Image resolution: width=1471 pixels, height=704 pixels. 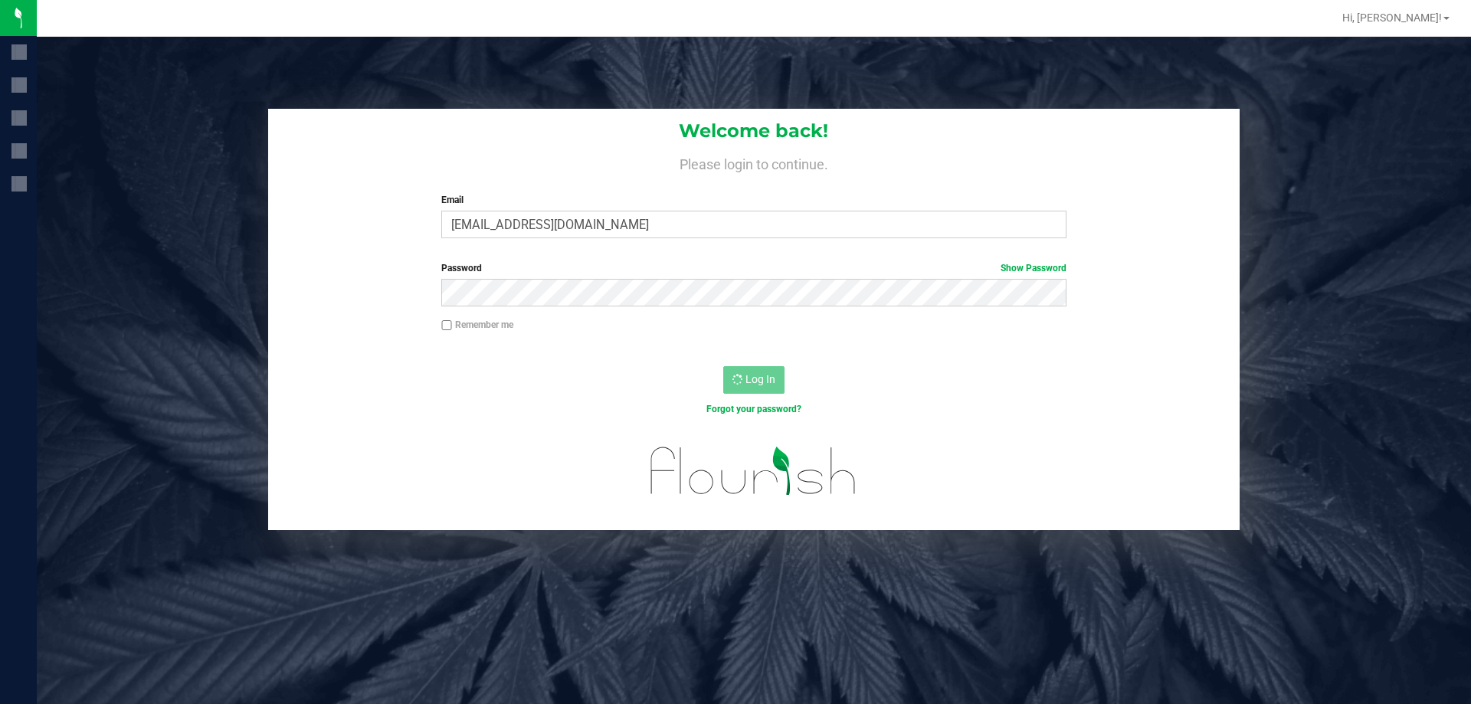 I want to click on h1: Welcome back!, so click(x=754, y=131).